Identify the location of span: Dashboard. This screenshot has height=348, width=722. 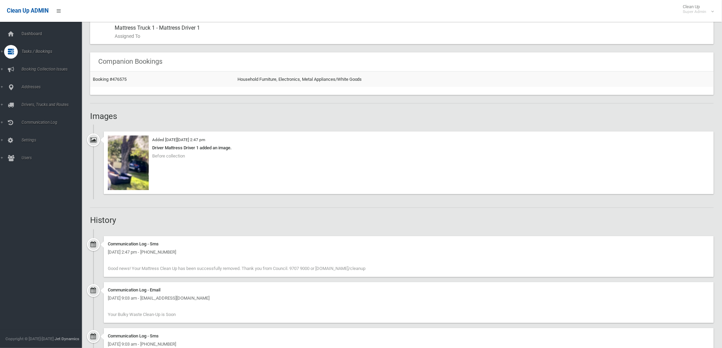
(54, 34).